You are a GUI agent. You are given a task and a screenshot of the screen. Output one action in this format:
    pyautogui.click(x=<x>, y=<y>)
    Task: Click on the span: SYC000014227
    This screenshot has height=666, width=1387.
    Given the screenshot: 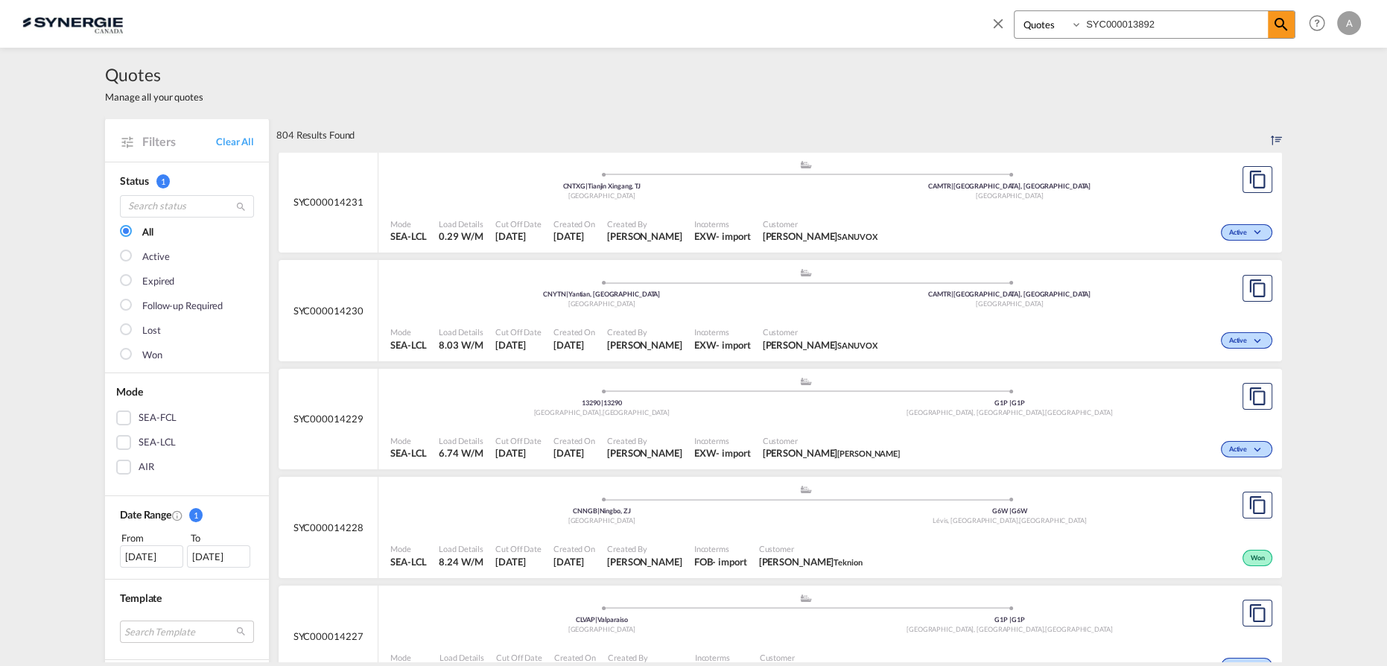 What is the action you would take?
    pyautogui.click(x=329, y=636)
    